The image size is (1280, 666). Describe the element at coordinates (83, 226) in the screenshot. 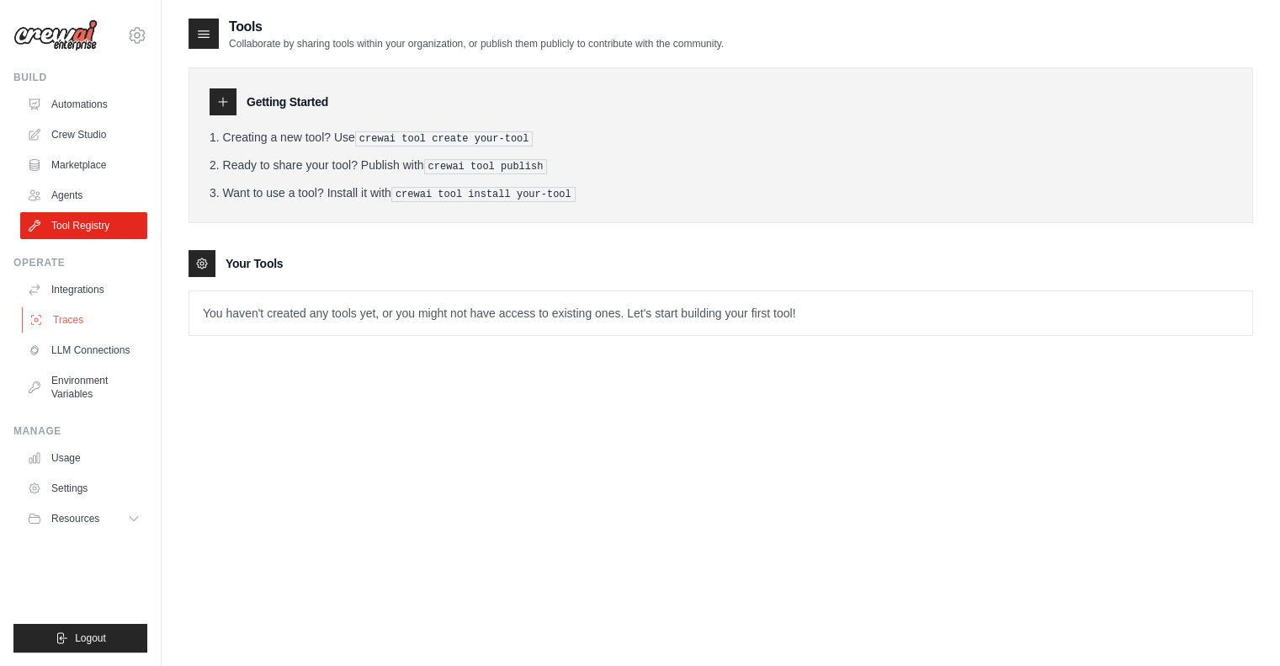

I see `a: Tool Registry` at that location.